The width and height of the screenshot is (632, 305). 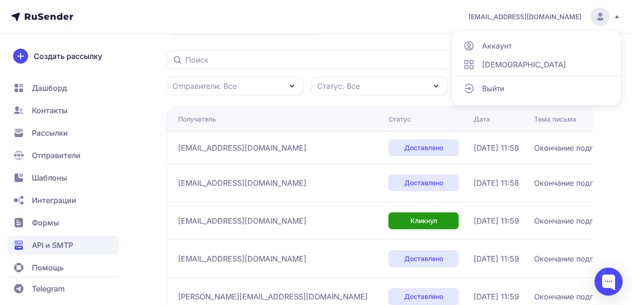 What do you see at coordinates (49, 178) in the screenshot?
I see `span: Шаблоны` at bounding box center [49, 178].